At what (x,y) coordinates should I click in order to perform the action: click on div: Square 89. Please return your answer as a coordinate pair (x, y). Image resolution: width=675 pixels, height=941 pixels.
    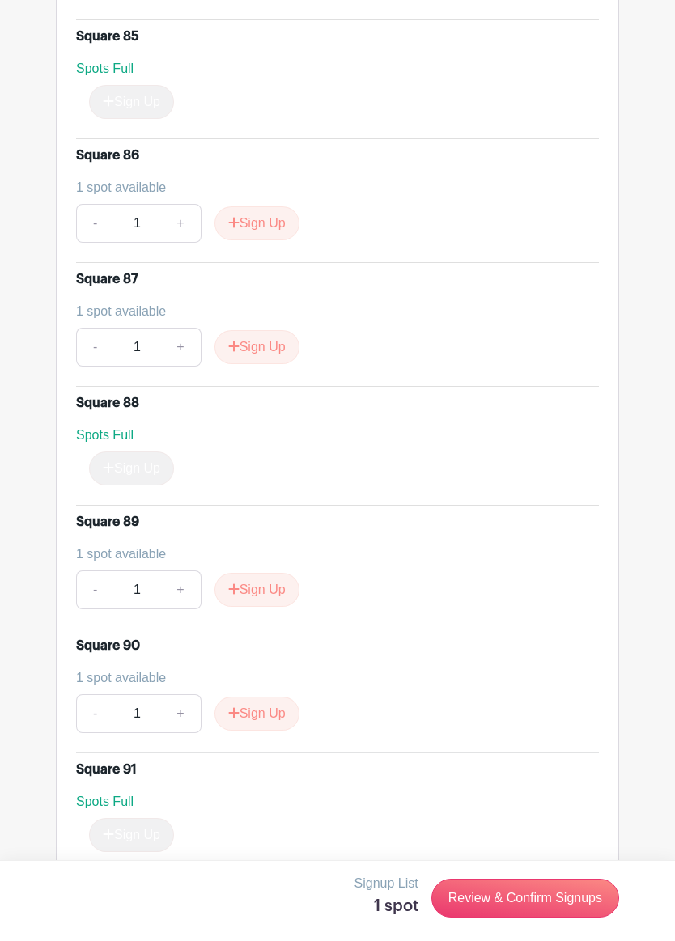
    Looking at the image, I should click on (108, 522).